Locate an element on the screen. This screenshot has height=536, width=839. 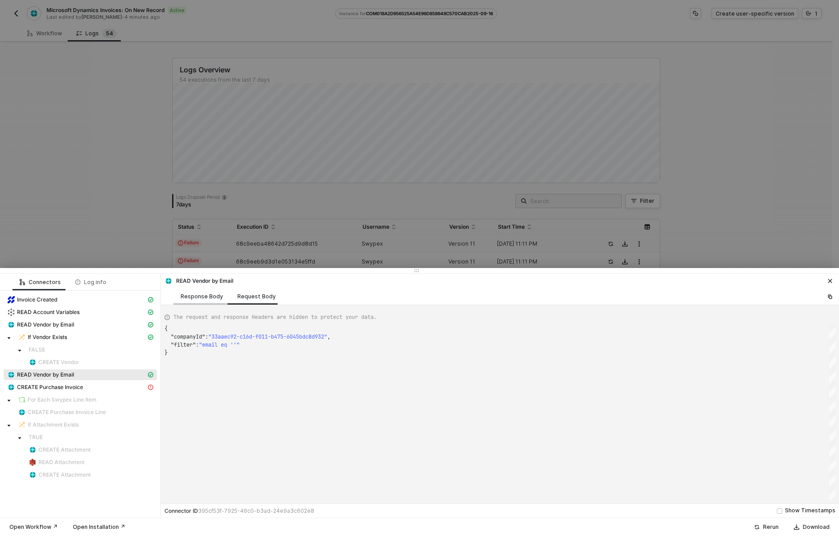
span: The request and response Headers are hidden to protect your data. is located at coordinates (275, 317).